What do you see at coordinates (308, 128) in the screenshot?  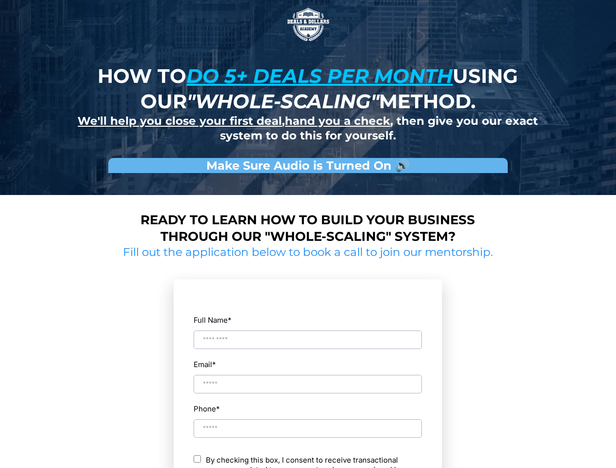 I see `strong: , , then give you our exact system to do this for yourself.` at bounding box center [308, 128].